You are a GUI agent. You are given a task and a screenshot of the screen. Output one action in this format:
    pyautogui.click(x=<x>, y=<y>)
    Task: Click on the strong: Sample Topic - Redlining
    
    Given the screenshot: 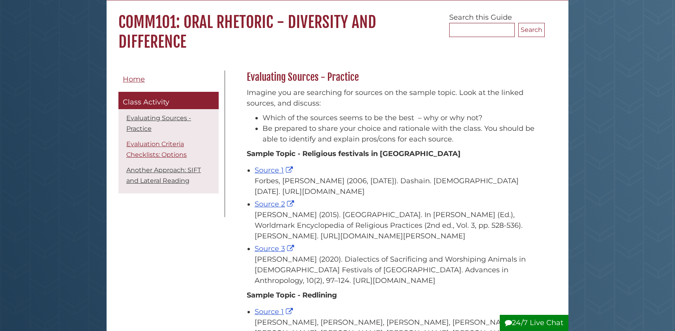 What is the action you would take?
    pyautogui.click(x=292, y=296)
    